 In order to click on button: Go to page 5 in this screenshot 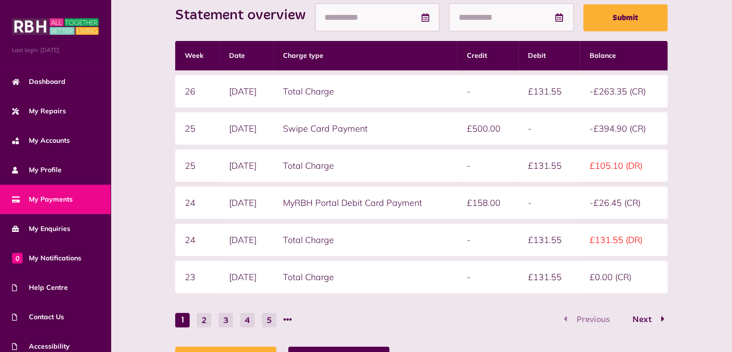, I will do `click(269, 320)`.